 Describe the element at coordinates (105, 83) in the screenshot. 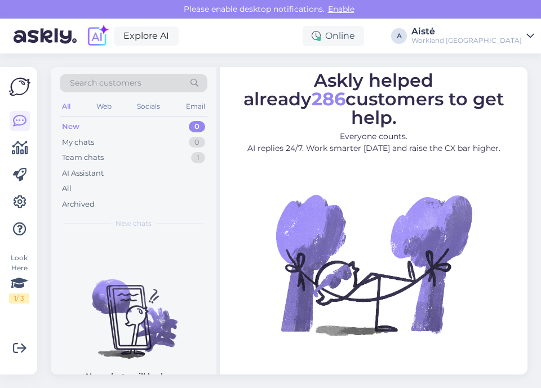

I see `span: Search customers` at that location.